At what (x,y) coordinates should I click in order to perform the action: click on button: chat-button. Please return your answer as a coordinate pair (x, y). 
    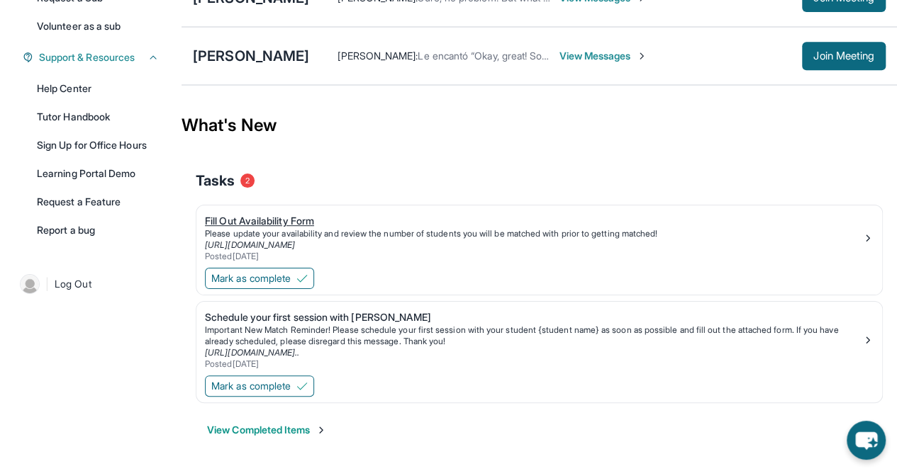
    Looking at the image, I should click on (865, 440).